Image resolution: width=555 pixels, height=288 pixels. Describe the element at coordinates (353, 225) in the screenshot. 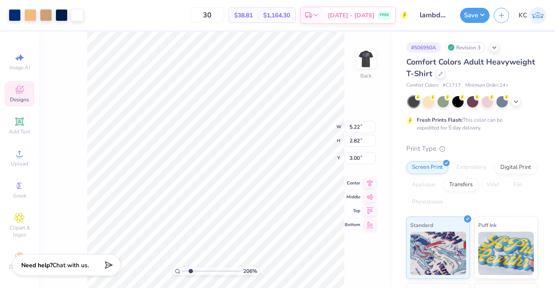

I see `span: Bottom` at that location.